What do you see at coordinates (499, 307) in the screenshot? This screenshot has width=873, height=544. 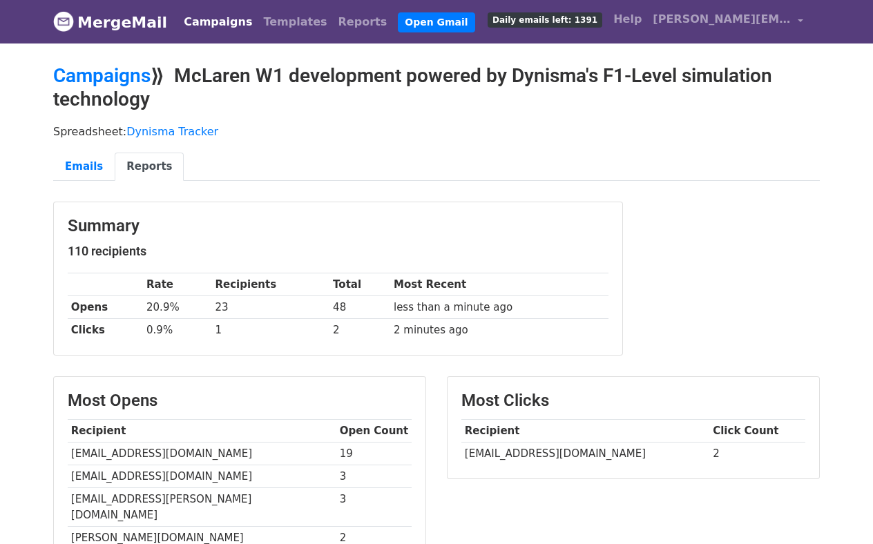 I see `td: less than a minute ago` at bounding box center [499, 307].